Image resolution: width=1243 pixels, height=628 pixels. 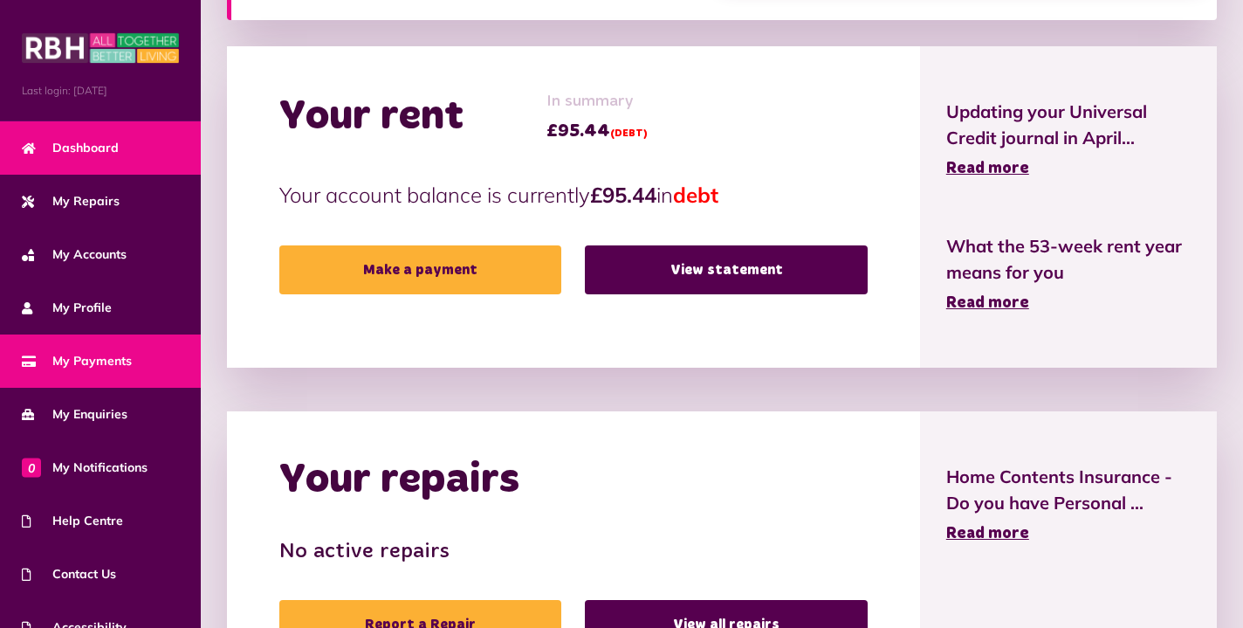 What do you see at coordinates (1069, 490) in the screenshot?
I see `span: Home Contents Insurance - Do you have Personal ...` at bounding box center [1069, 490].